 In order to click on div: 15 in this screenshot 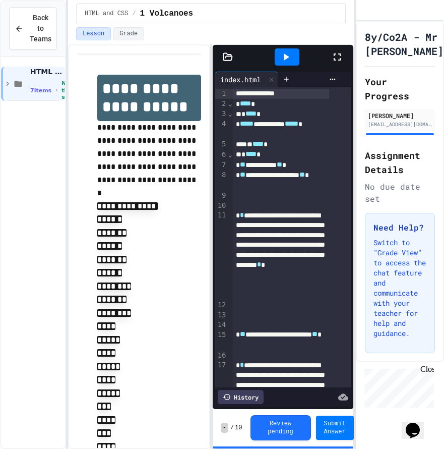, I will do `click(221, 340)`.